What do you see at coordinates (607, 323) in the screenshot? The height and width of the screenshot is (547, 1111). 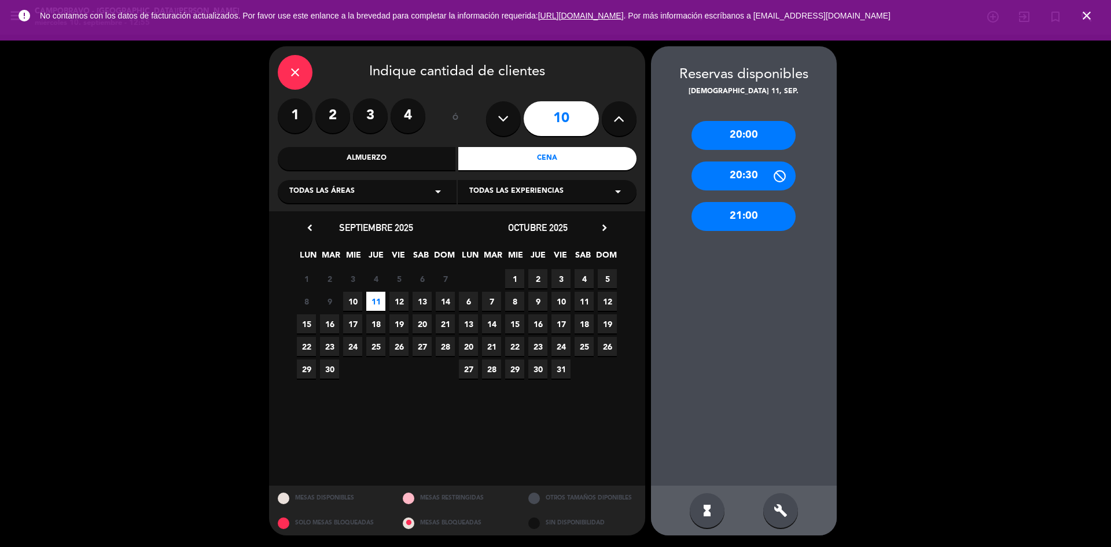 I see `span: 19` at bounding box center [607, 323].